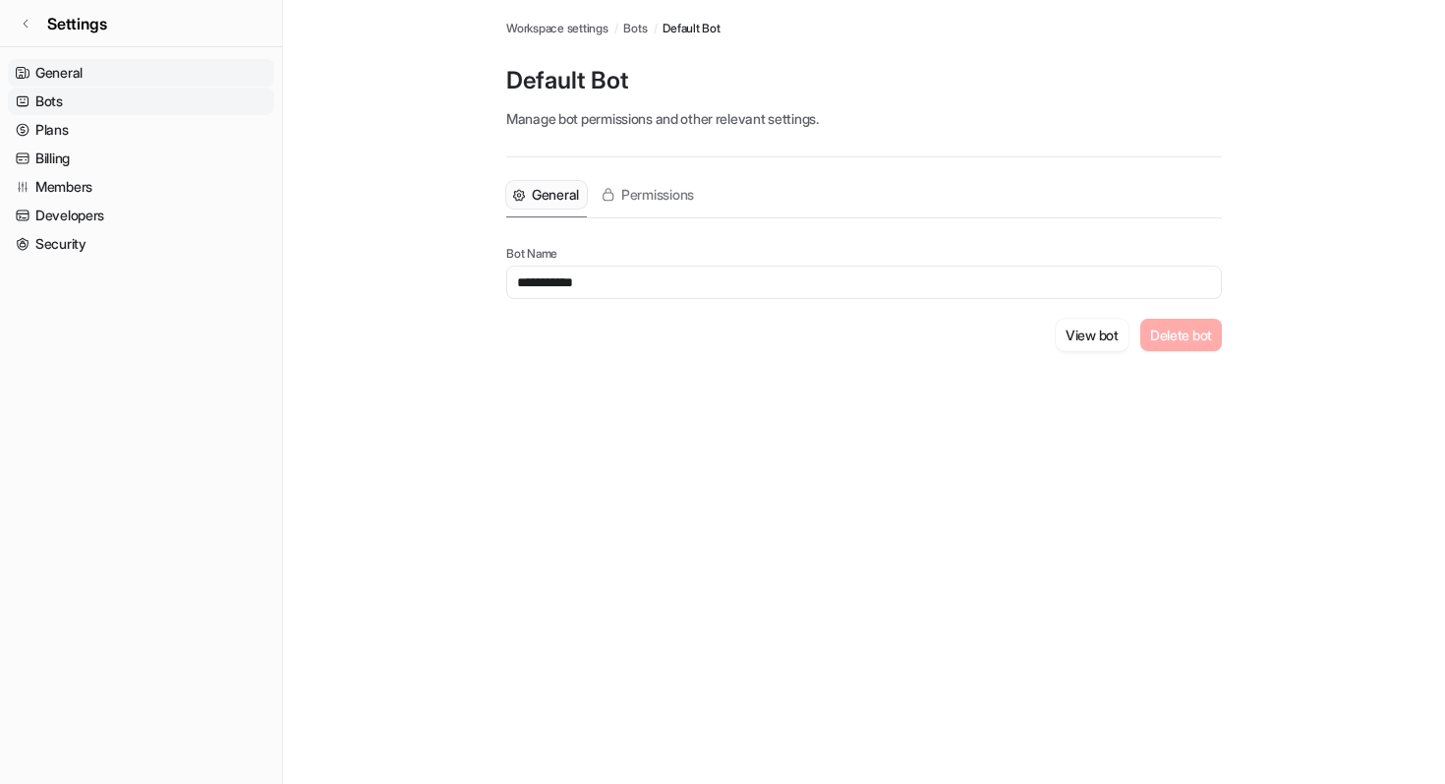  Describe the element at coordinates (557, 29) in the screenshot. I see `a: Workspace settings` at that location.